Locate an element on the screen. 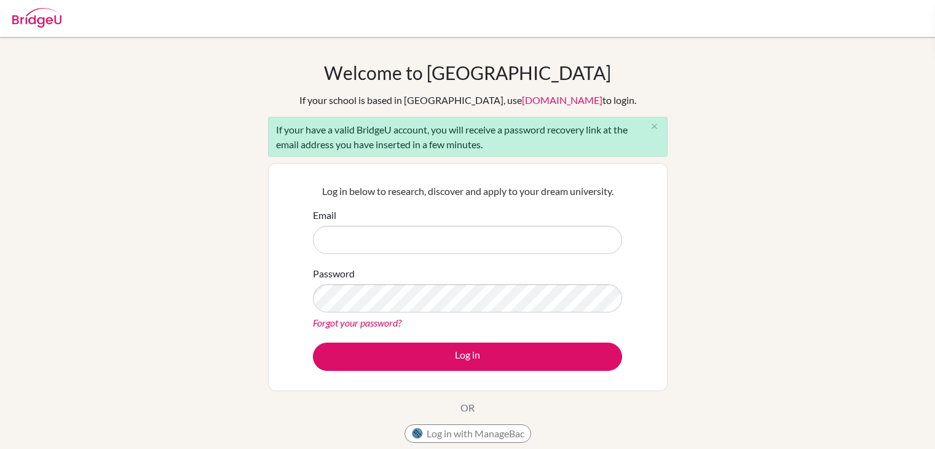 The width and height of the screenshot is (935, 449). i: close is located at coordinates (654, 126).